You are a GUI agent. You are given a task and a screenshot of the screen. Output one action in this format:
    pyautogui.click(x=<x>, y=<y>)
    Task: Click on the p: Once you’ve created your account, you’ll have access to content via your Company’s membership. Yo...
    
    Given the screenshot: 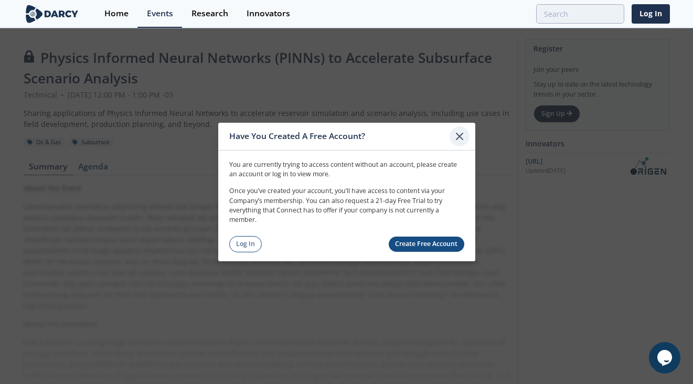 What is the action you would take?
    pyautogui.click(x=347, y=206)
    